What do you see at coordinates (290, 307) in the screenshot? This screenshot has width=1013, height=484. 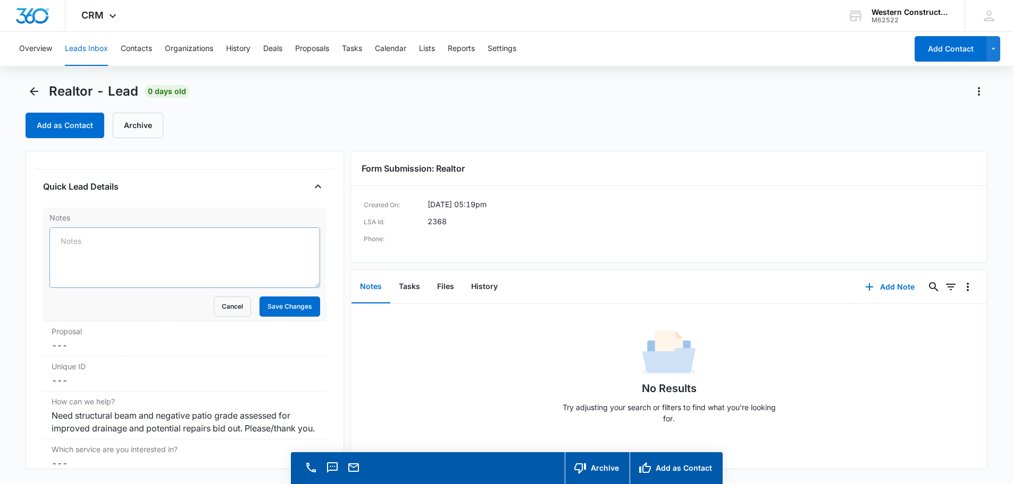 I see `button: Save Changes` at bounding box center [290, 307].